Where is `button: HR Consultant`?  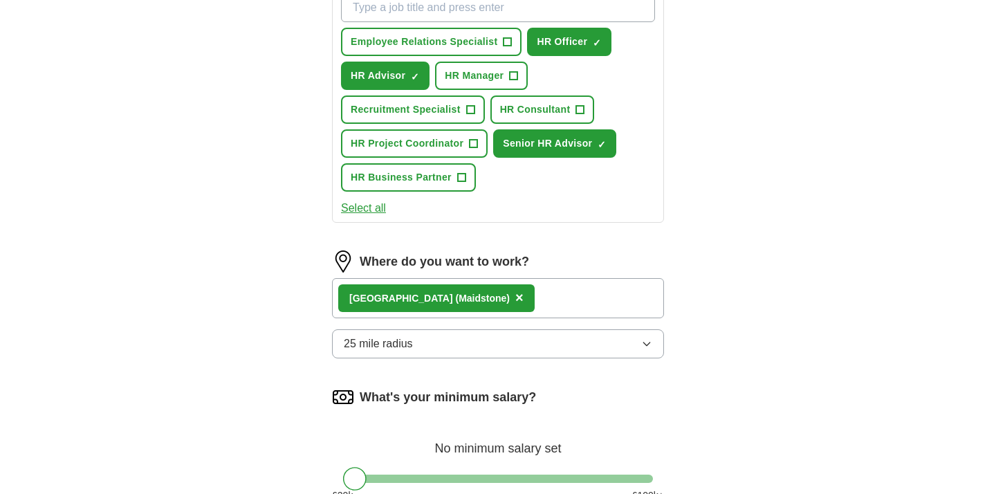 button: HR Consultant is located at coordinates (542, 109).